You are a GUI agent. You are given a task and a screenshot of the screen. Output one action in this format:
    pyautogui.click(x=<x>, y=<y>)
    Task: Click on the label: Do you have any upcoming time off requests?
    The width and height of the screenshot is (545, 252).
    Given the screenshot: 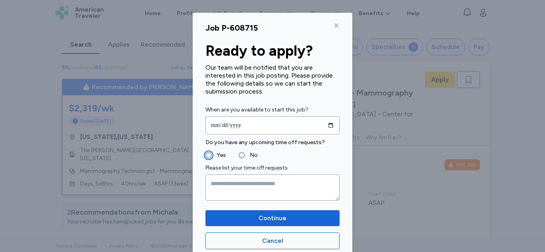 What is the action you would take?
    pyautogui.click(x=272, y=143)
    